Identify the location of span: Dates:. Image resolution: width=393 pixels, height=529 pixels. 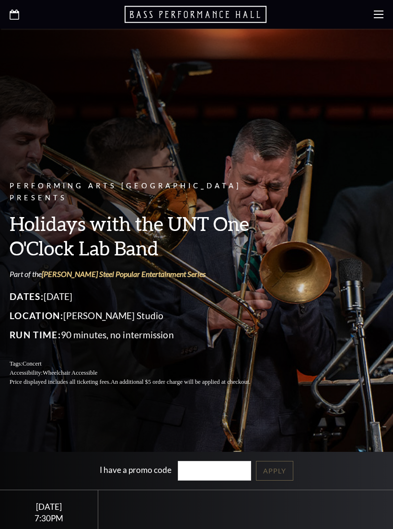
(26, 296).